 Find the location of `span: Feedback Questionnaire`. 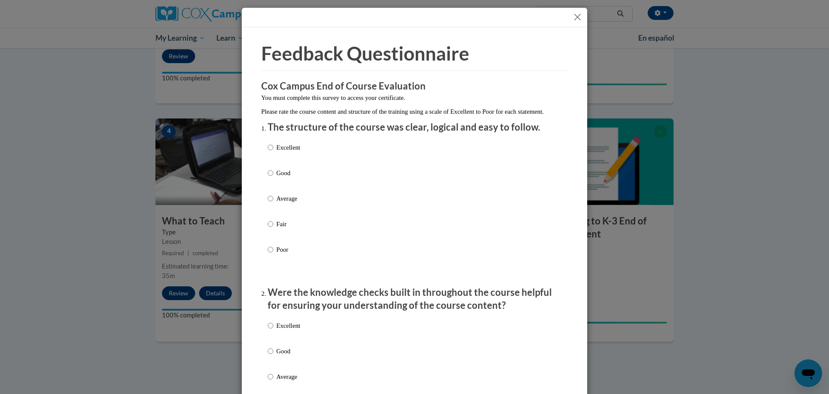

span: Feedback Questionnaire is located at coordinates (365, 53).